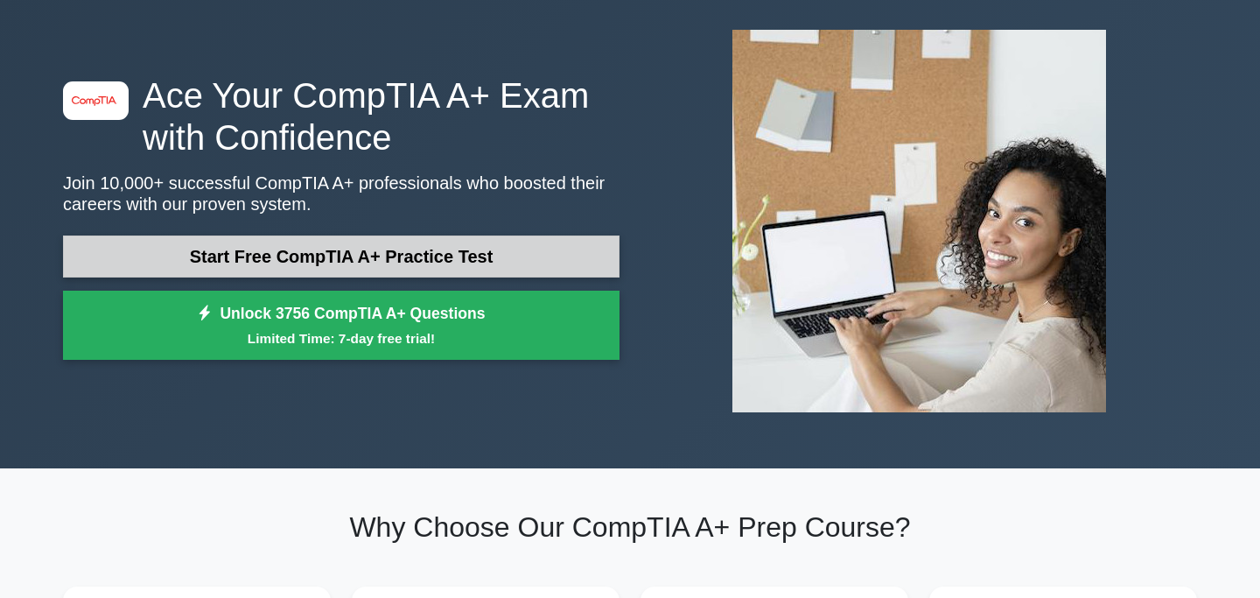 This screenshot has width=1260, height=598. What do you see at coordinates (341, 193) in the screenshot?
I see `p: Join 10,000+ successful CompTIA A+ professionals who boosted their careers with our proven system.` at bounding box center [341, 193].